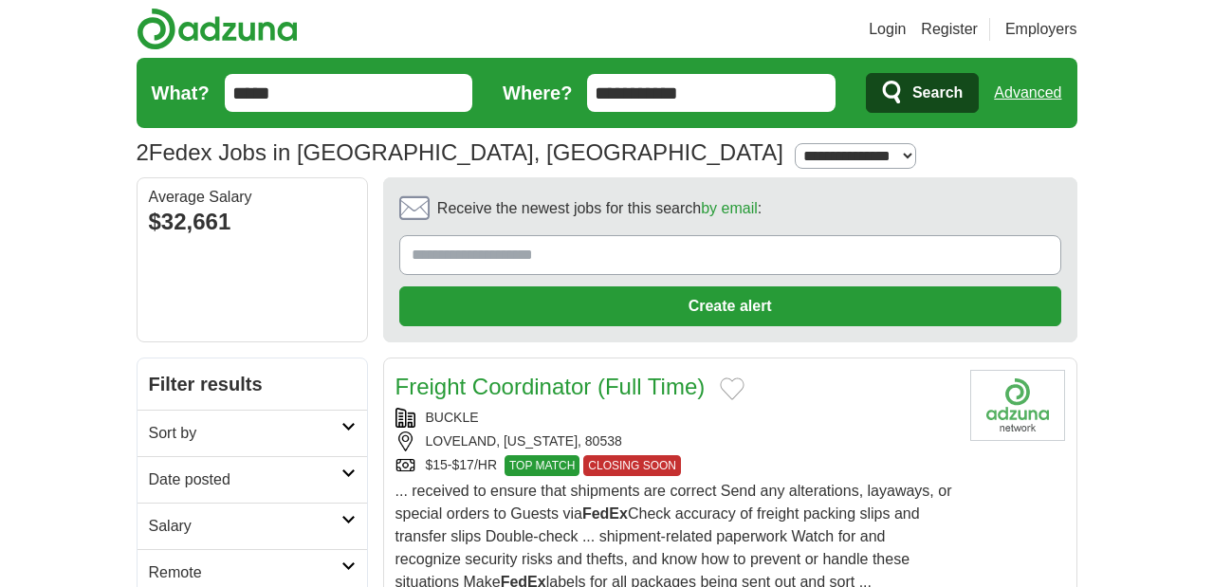 This screenshot has height=587, width=1213. I want to click on strong: FedEx, so click(605, 513).